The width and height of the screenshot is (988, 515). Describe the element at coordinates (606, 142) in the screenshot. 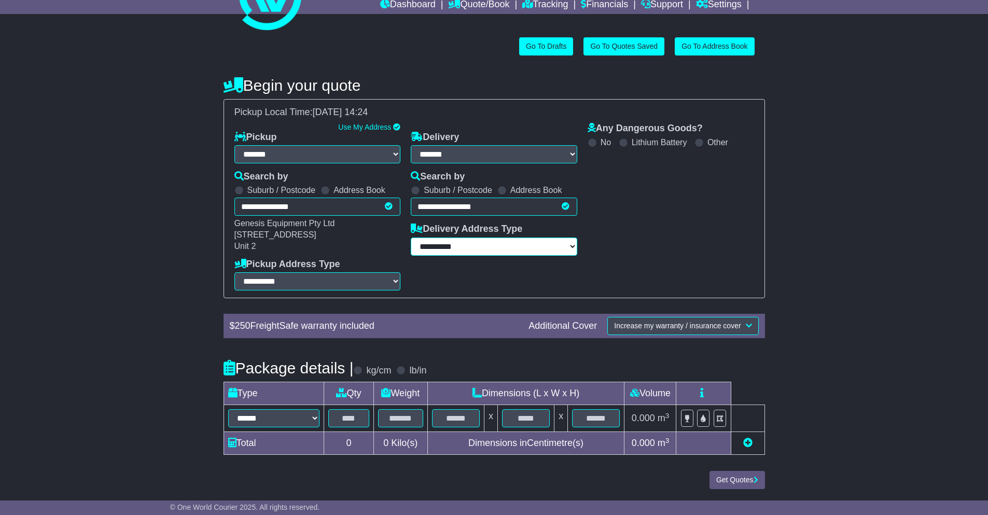

I see `label: No` at that location.